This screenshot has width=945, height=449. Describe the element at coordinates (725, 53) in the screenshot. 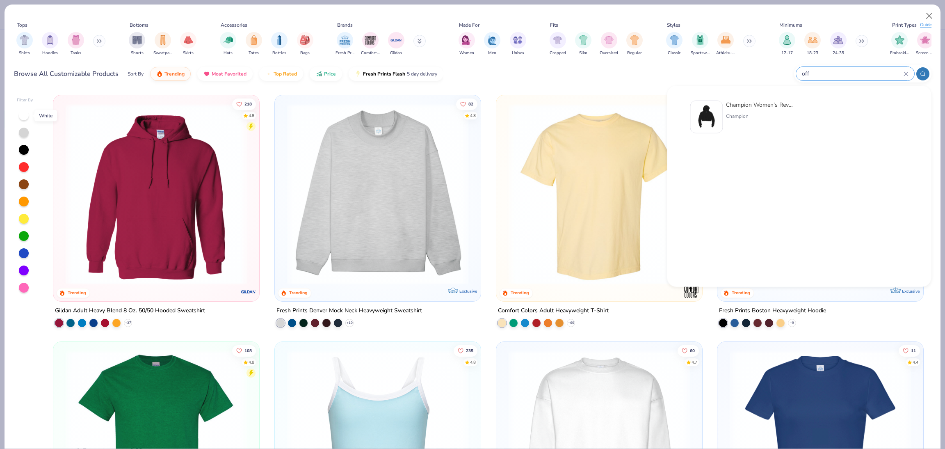

I see `span: Athleisure` at that location.